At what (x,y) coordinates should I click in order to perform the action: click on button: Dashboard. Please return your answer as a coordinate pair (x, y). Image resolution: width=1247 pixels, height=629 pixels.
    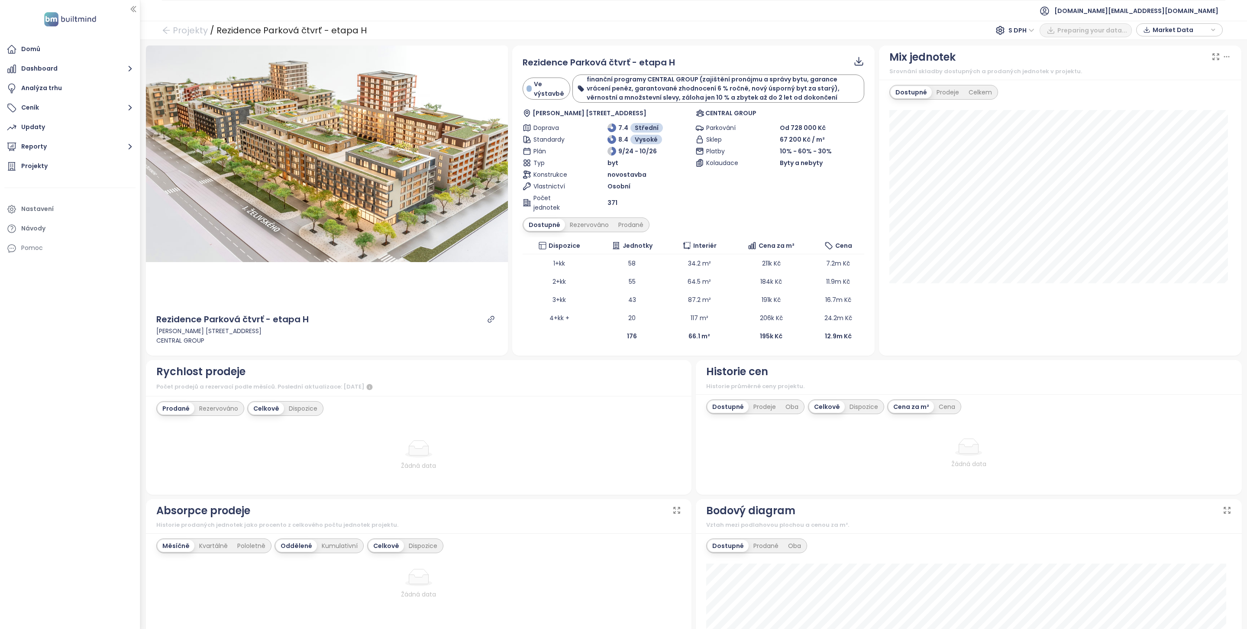
    Looking at the image, I should click on (70, 69).